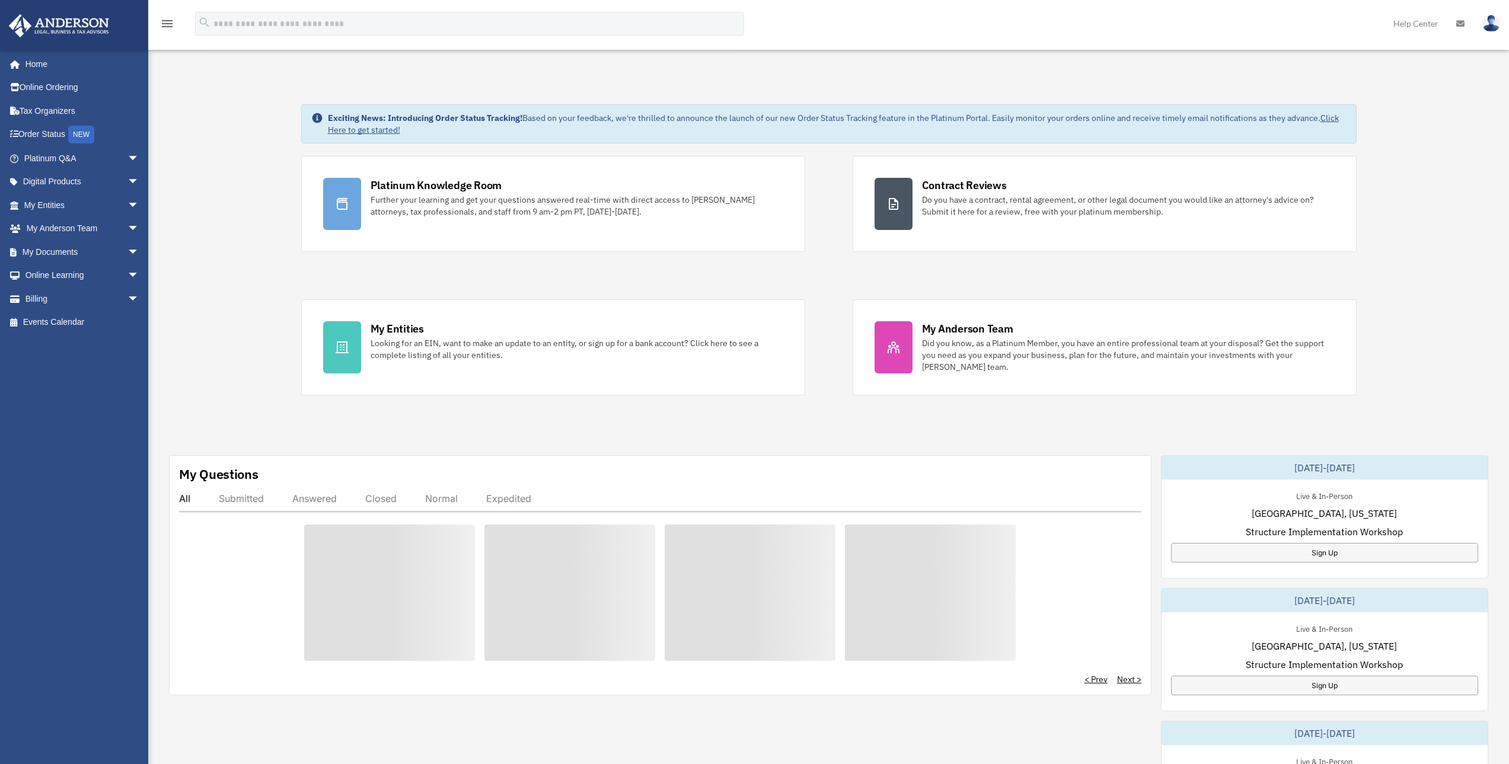 Image resolution: width=1509 pixels, height=764 pixels. Describe the element at coordinates (577, 349) in the screenshot. I see `div: Looking for an EIN, want to make an update to an entity, or sign up for a bank account? Click her...` at that location.